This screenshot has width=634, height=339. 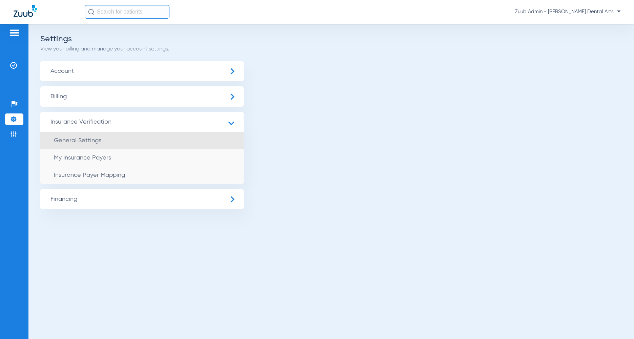 I want to click on span: My Insurance Payers, so click(x=82, y=158).